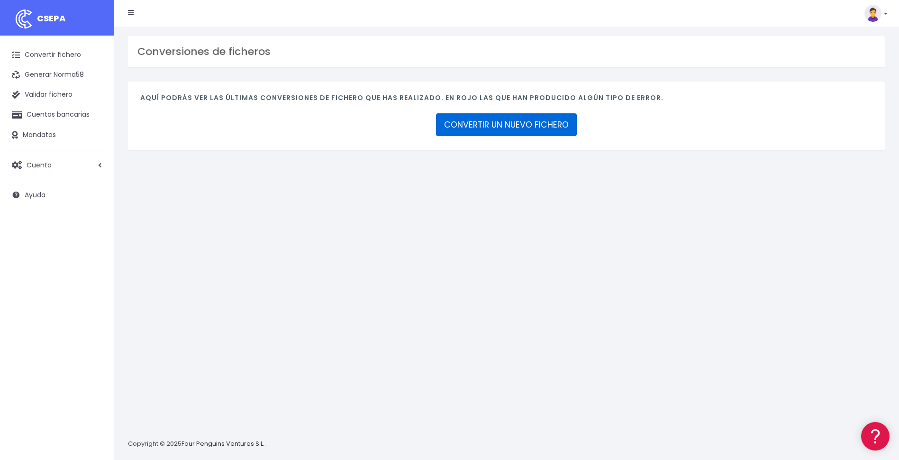  What do you see at coordinates (506, 52) in the screenshot?
I see `h3: Conversiones de ficheros` at bounding box center [506, 52].